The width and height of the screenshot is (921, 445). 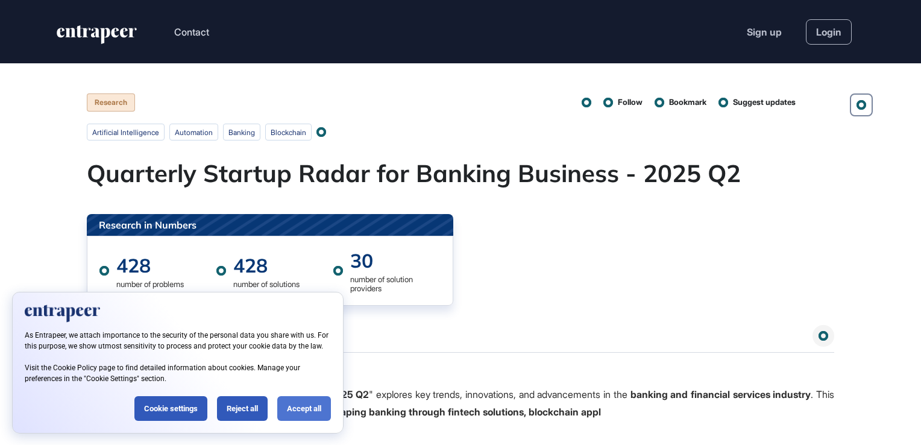 I want to click on li: banking, so click(x=242, y=132).